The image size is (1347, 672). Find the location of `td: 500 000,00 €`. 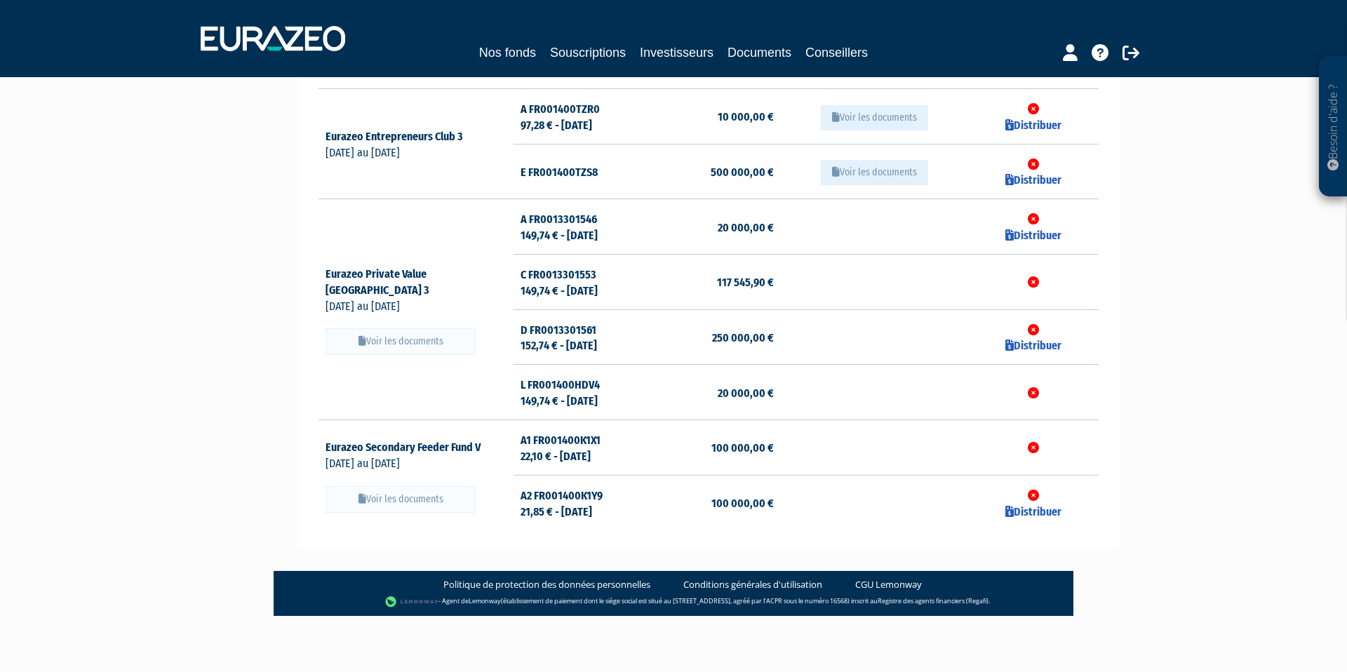

td: 500 000,00 € is located at coordinates (708, 171).